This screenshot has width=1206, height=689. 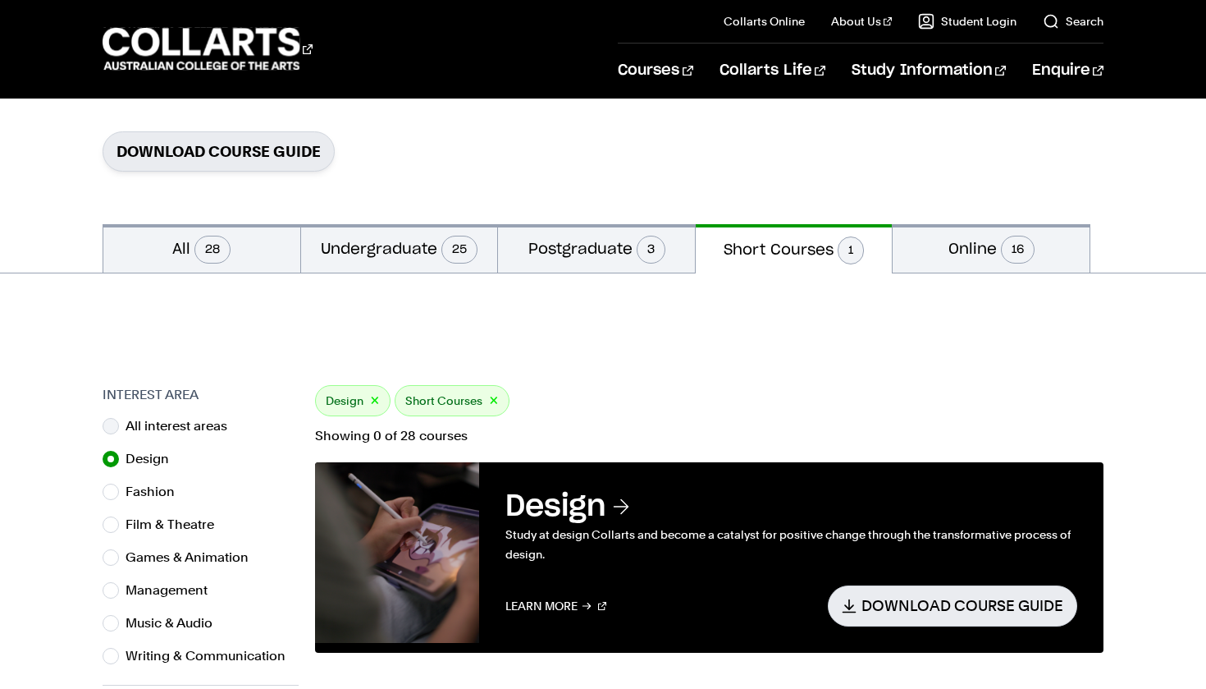 What do you see at coordinates (176, 524) in the screenshot?
I see `label: Film & Theatre` at bounding box center [176, 524].